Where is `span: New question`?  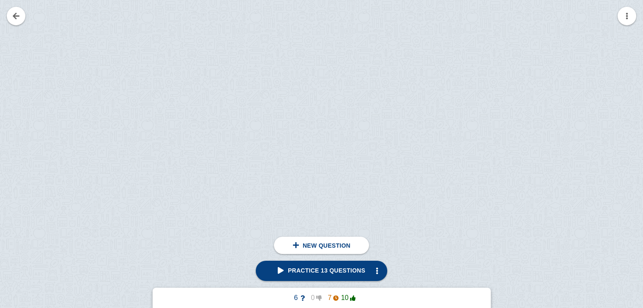 span: New question is located at coordinates (326, 246).